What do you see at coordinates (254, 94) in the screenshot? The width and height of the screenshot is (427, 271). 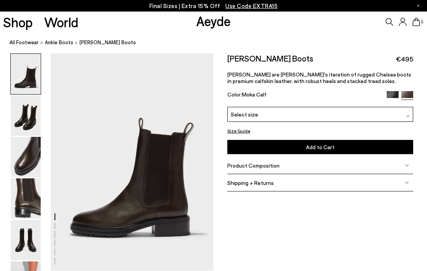 I see `span: Moka Calf` at bounding box center [254, 94].